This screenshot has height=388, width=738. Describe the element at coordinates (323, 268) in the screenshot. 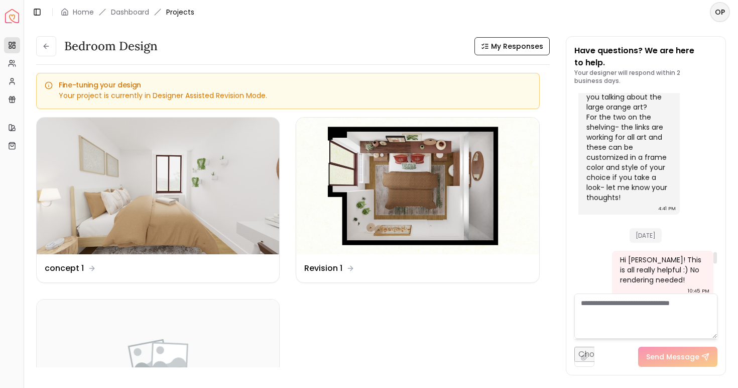

I see `dd: Revision 1` at that location.